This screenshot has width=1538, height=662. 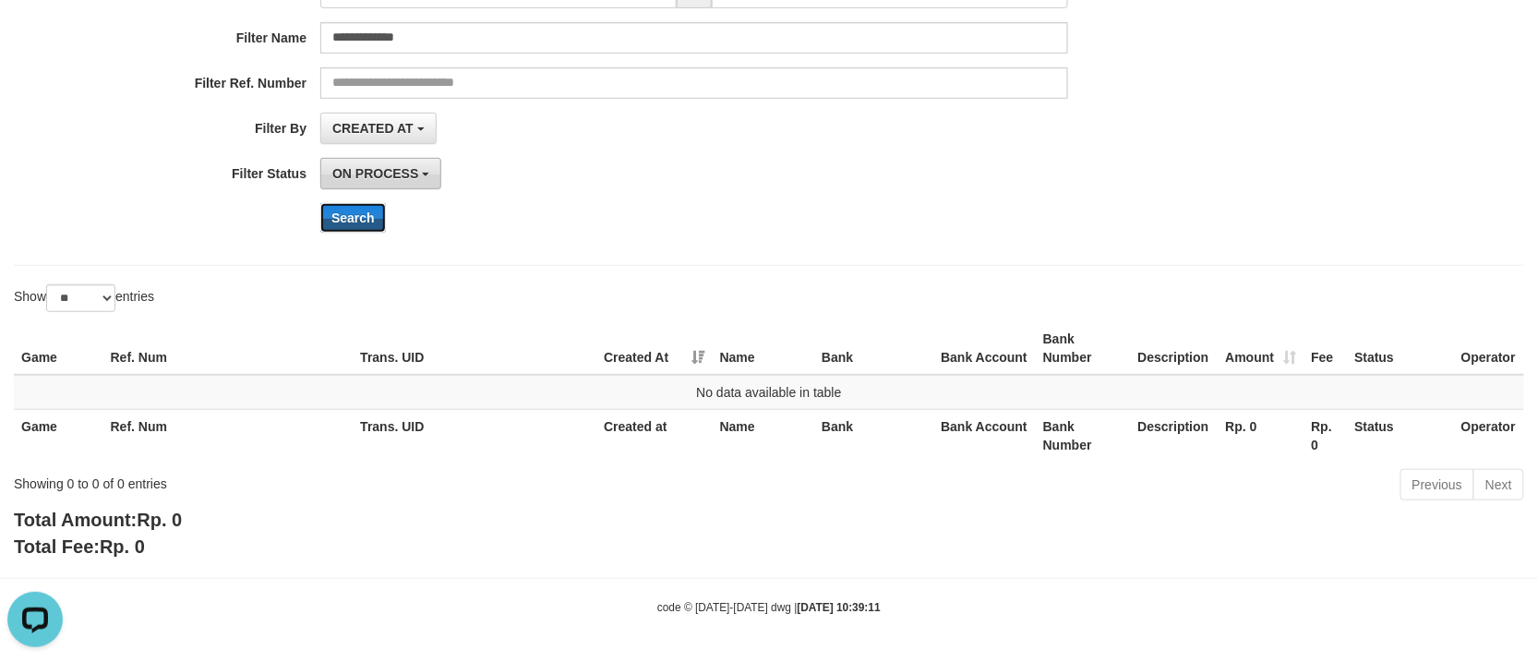 What do you see at coordinates (84, 298) in the screenshot?
I see `label: Show entries` at bounding box center [84, 298].